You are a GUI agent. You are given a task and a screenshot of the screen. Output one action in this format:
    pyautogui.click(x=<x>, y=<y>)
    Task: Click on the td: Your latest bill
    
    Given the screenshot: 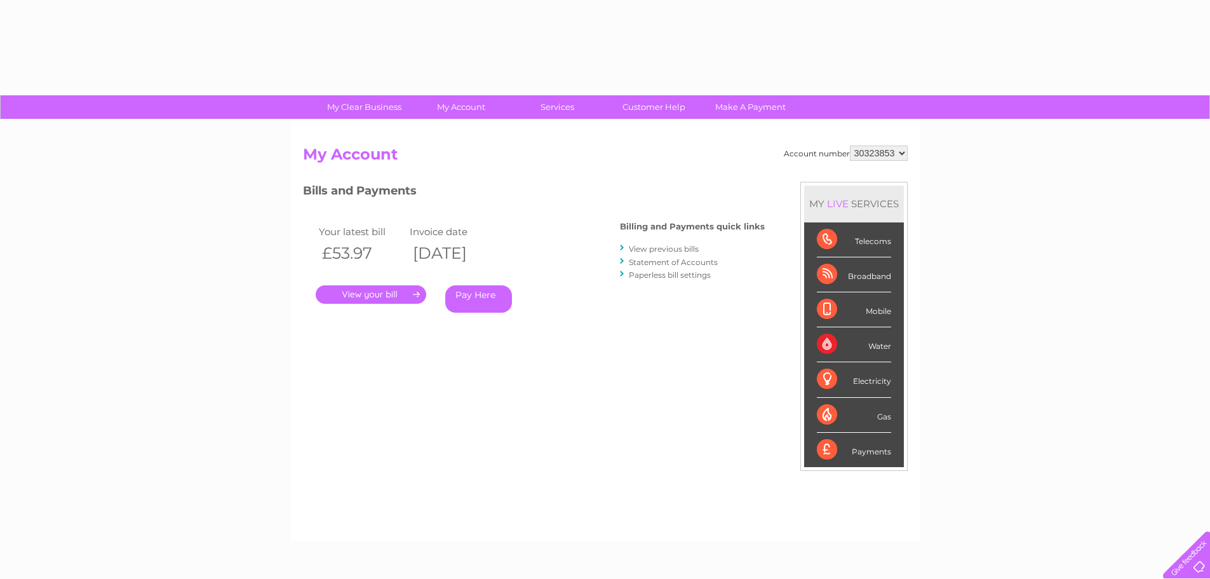 What is the action you would take?
    pyautogui.click(x=361, y=231)
    